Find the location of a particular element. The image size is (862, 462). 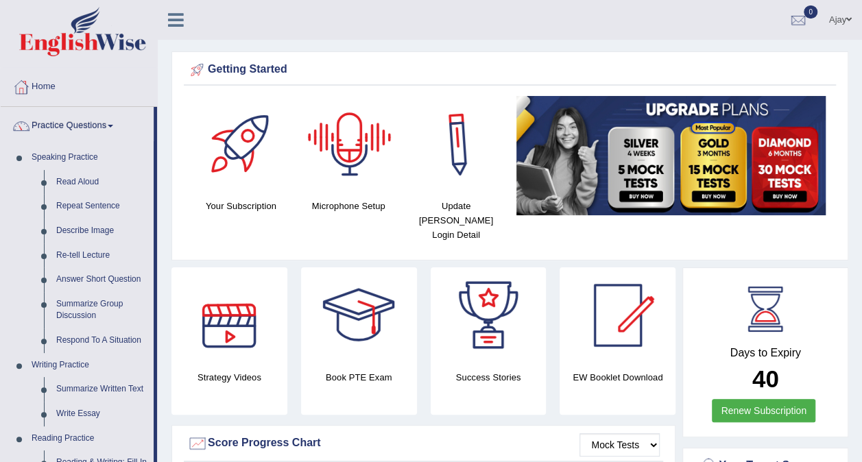

div: Score Progress Chart is located at coordinates (423, 444).